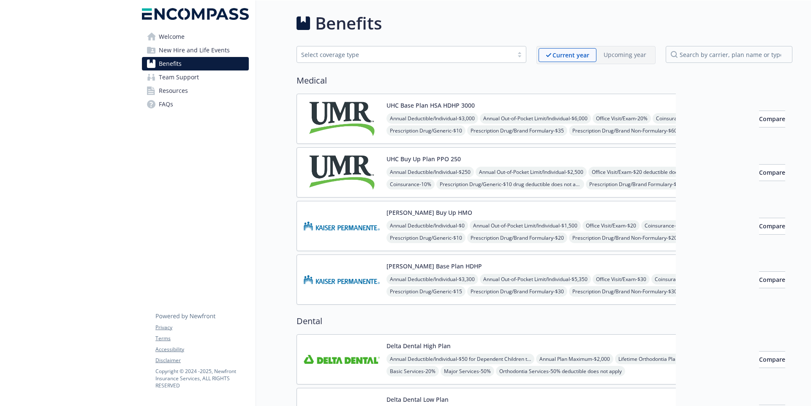 The width and height of the screenshot is (811, 406). I want to click on span: Coinsurance - 10%, so click(410, 184).